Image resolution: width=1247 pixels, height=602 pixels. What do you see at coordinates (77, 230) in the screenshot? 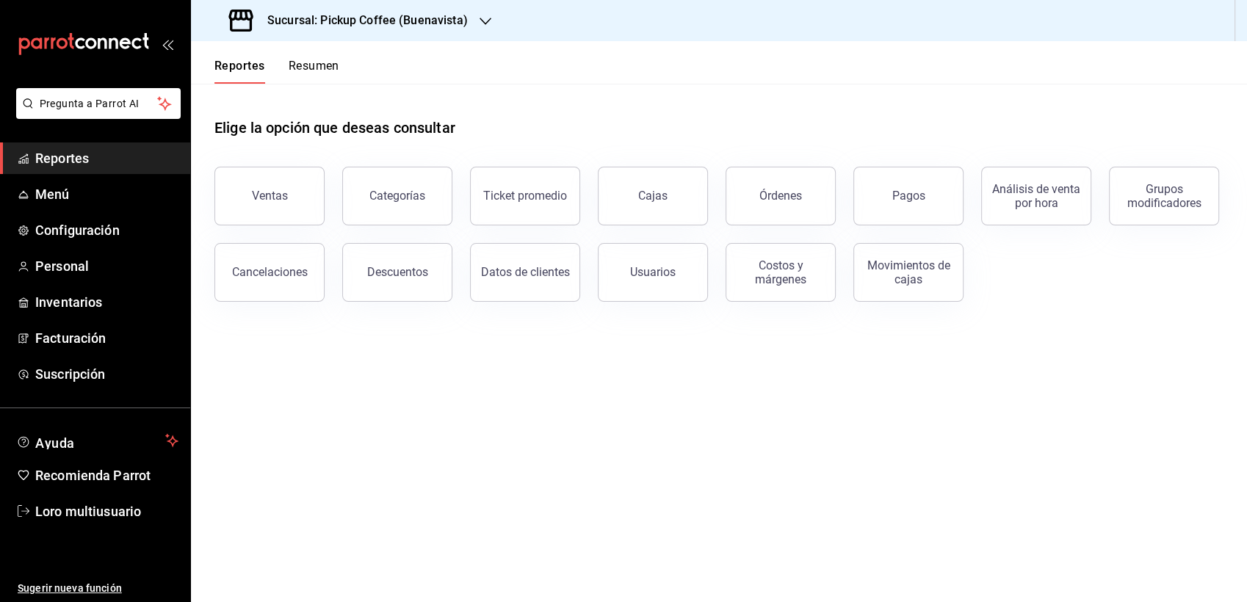
I see `font: Configuración` at bounding box center [77, 230].